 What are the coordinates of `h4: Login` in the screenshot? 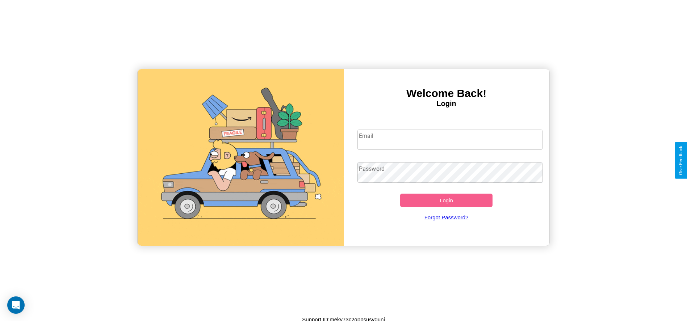 It's located at (446, 104).